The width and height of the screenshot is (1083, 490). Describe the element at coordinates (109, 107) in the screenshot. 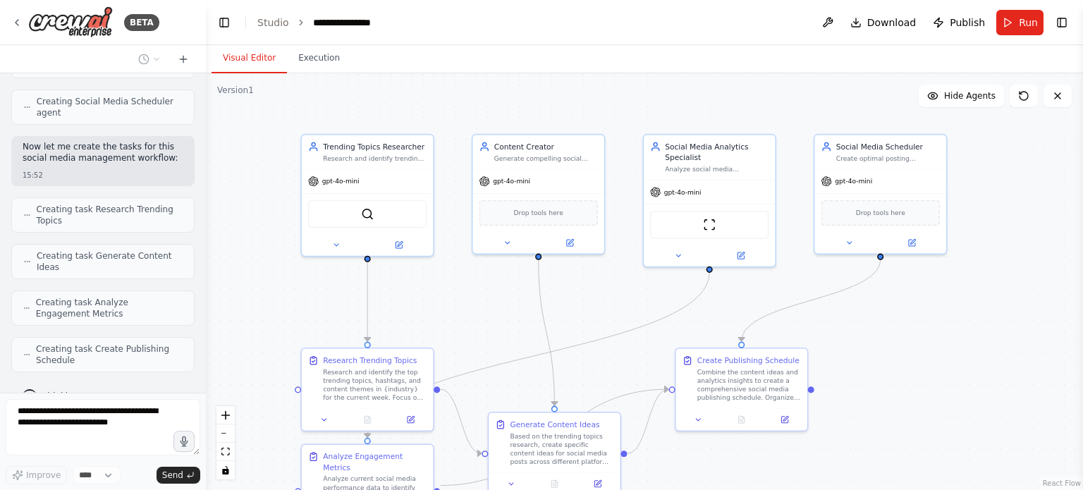

I see `span: Creating Social Media Scheduler agent` at that location.